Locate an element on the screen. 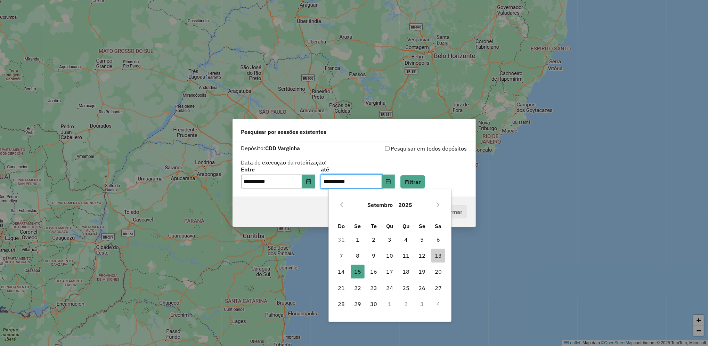 The image size is (708, 346). td: 8 is located at coordinates (357, 255).